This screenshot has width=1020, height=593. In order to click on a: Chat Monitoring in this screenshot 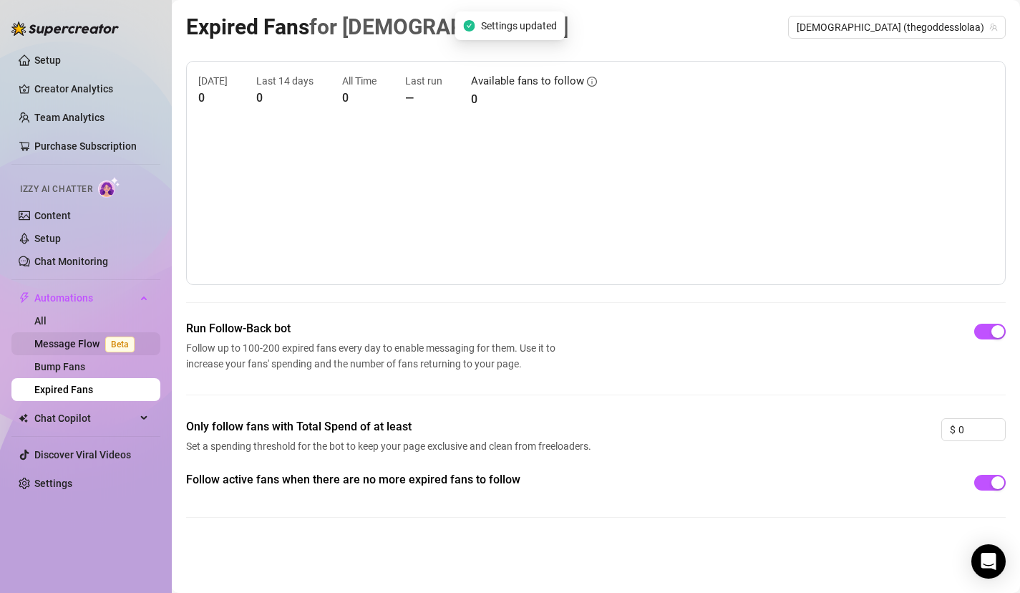, I will do `click(71, 261)`.